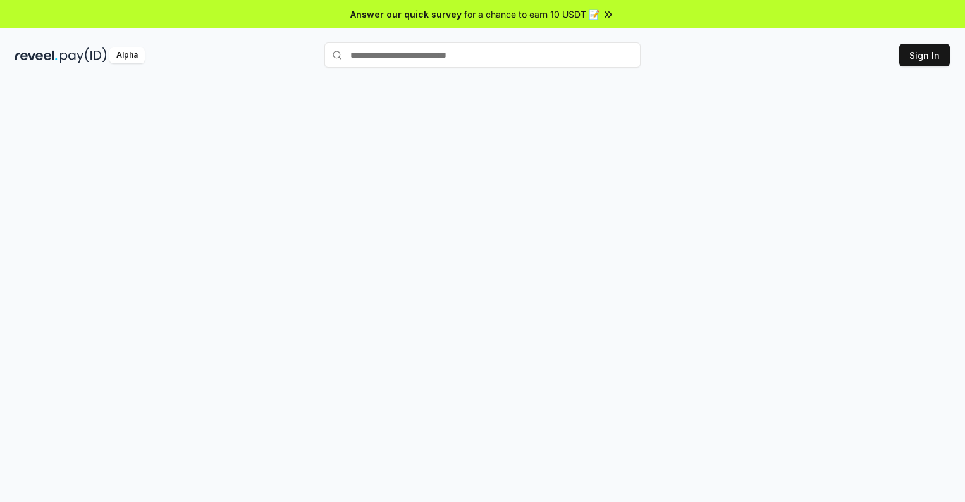 This screenshot has height=502, width=965. I want to click on div: Alpha, so click(127, 55).